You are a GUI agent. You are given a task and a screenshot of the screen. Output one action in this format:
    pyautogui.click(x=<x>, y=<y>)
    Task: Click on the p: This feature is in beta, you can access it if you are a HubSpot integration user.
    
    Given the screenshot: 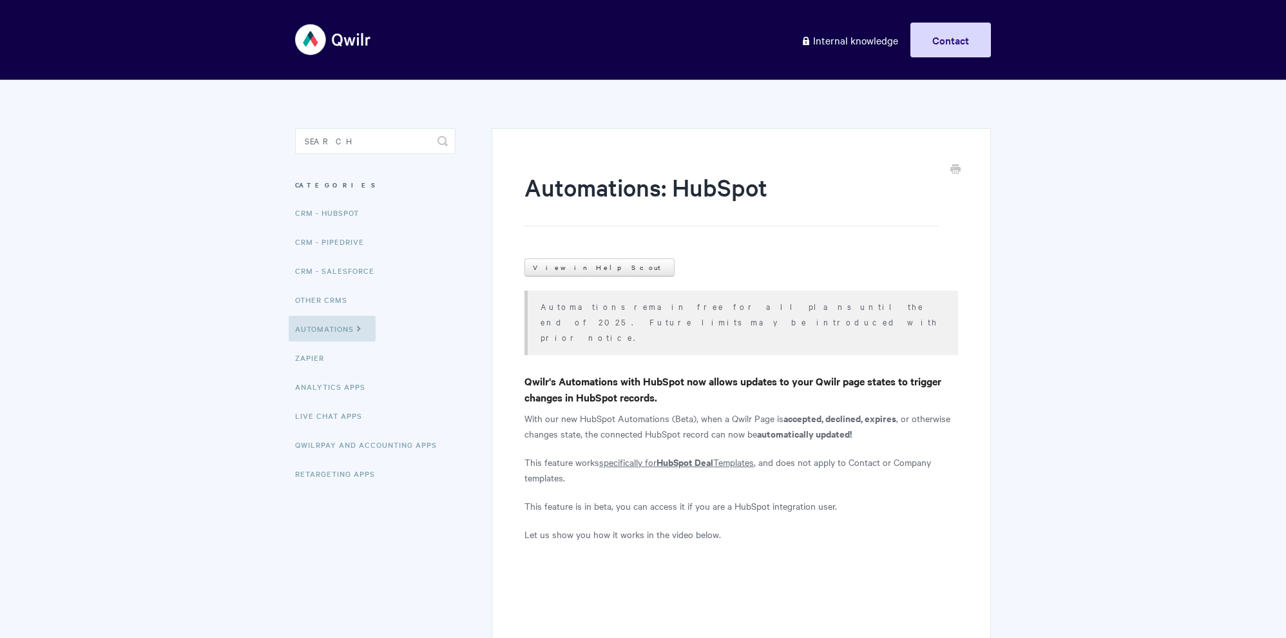 What is the action you would take?
    pyautogui.click(x=741, y=506)
    